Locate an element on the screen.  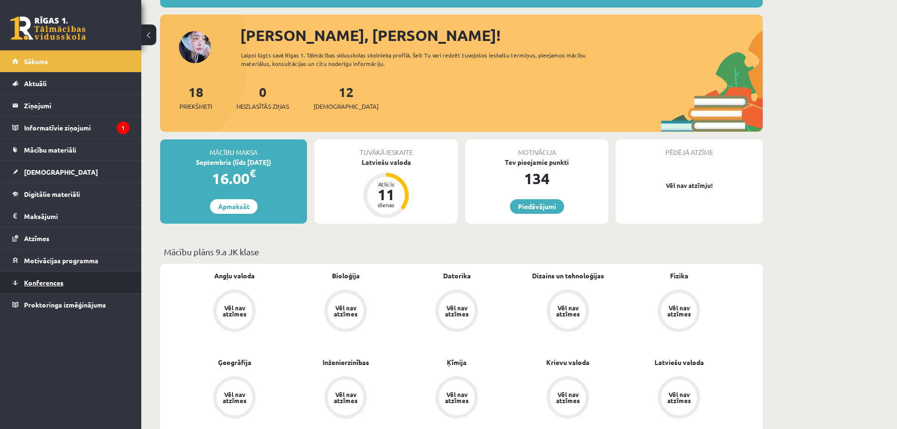
a: Krievu valoda is located at coordinates (568, 362).